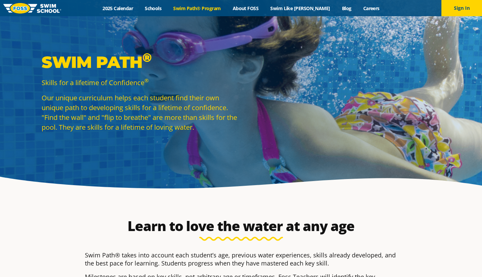  Describe the element at coordinates (118, 8) in the screenshot. I see `a: 2025 Calendar` at that location.